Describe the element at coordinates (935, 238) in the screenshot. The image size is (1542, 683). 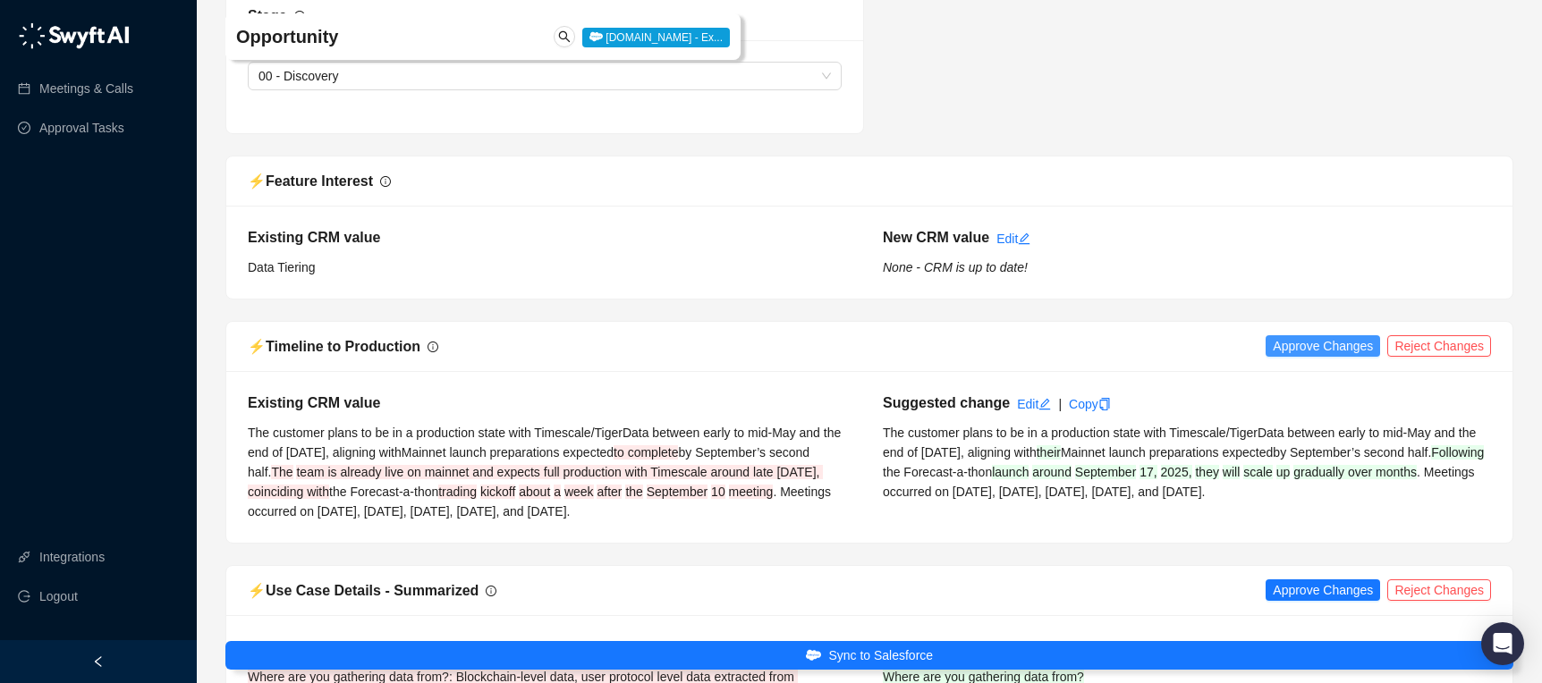
I see `h5: New CRM value` at that location.